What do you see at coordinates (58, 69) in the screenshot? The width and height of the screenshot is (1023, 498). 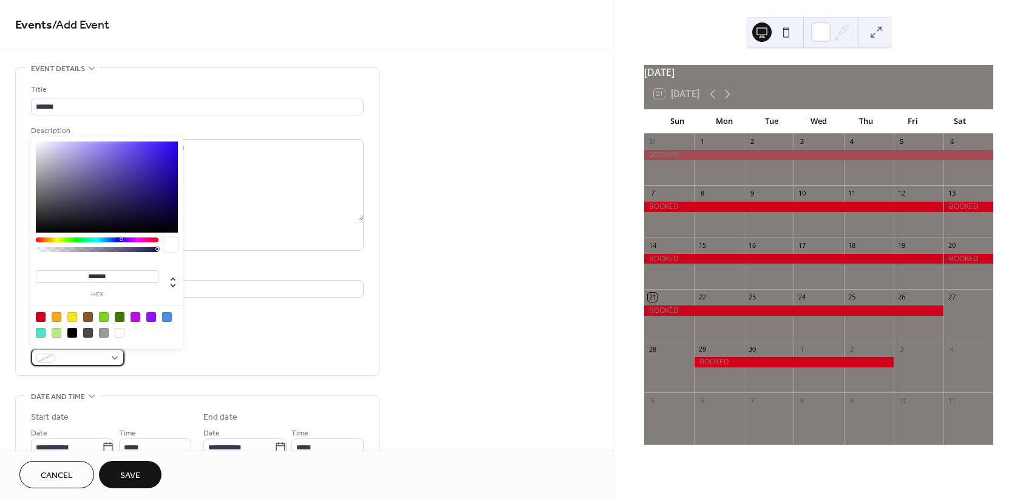 I see `span: Event details` at bounding box center [58, 69].